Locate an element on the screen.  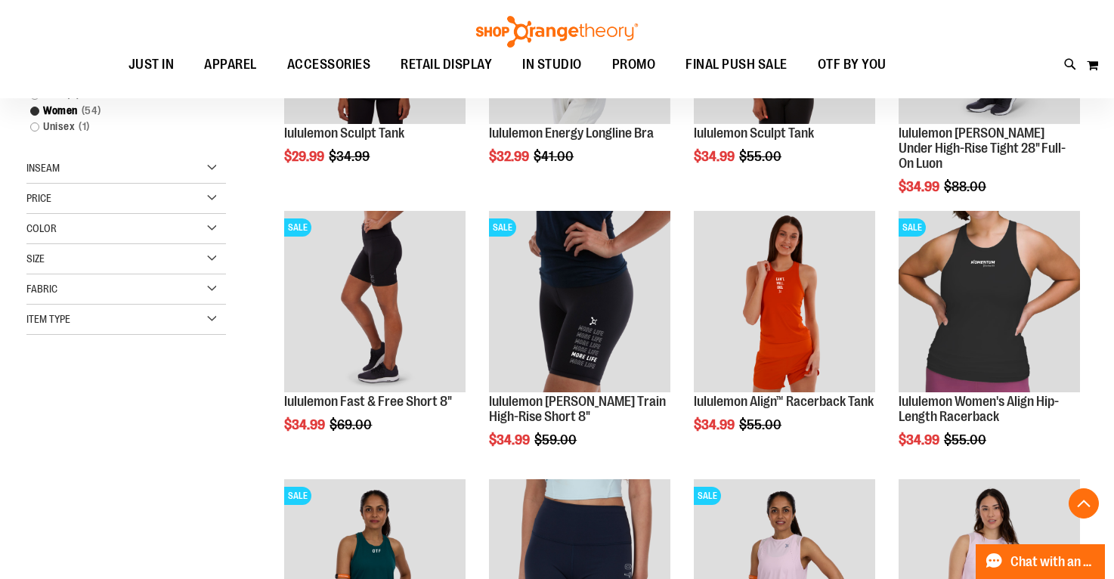
a: Product image for lululemon Women's Align Hip-Length RacerbackSALE is located at coordinates (989, 302).